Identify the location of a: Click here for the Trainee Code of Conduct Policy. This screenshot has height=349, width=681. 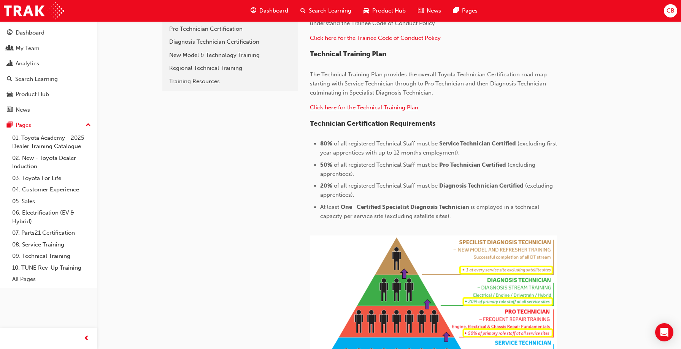
(375, 38).